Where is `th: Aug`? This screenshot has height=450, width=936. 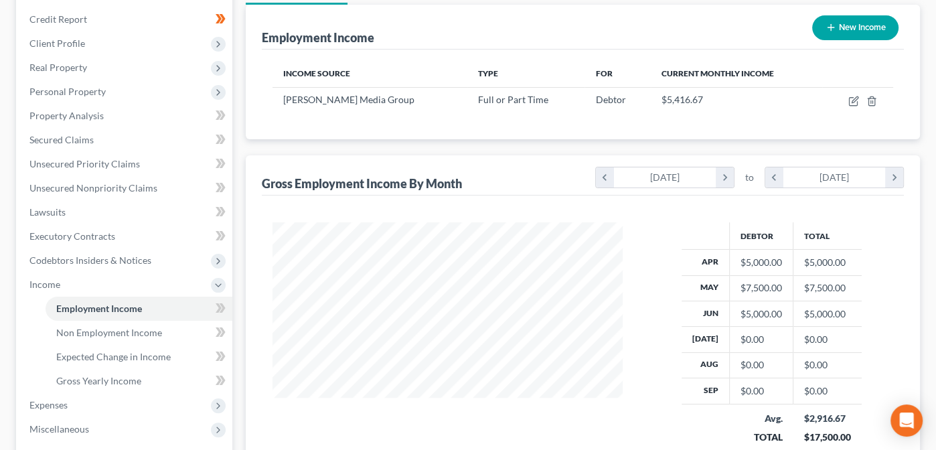
th: Aug is located at coordinates (706, 365).